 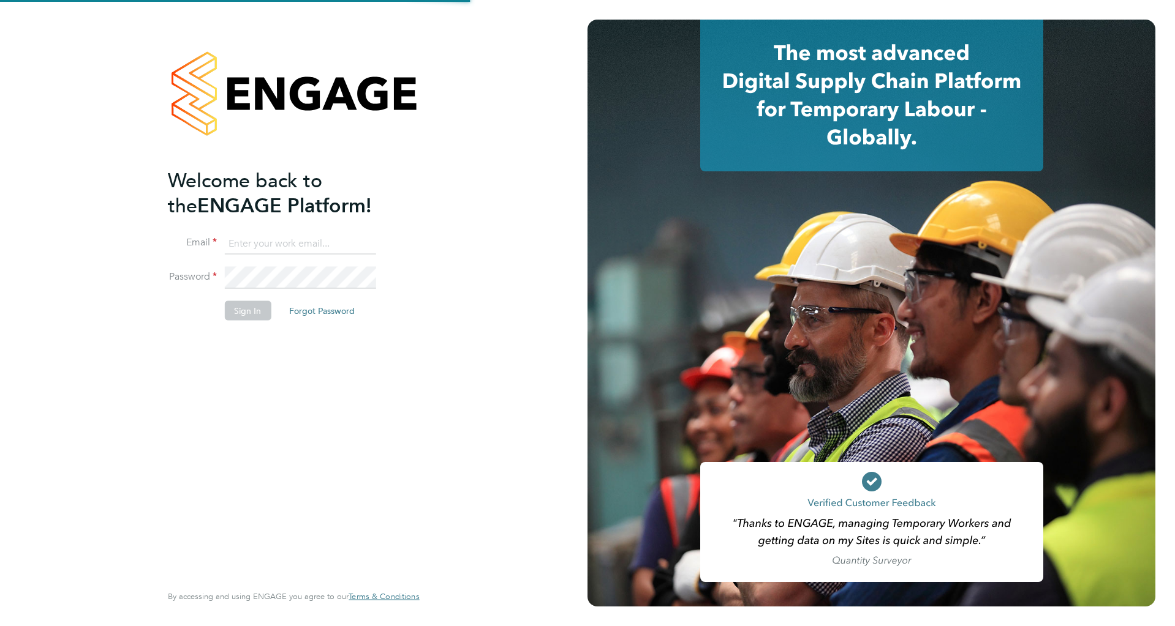 What do you see at coordinates (293, 596) in the screenshot?
I see `span: By accessing and using ENGAGE you agree to our` at bounding box center [293, 596].